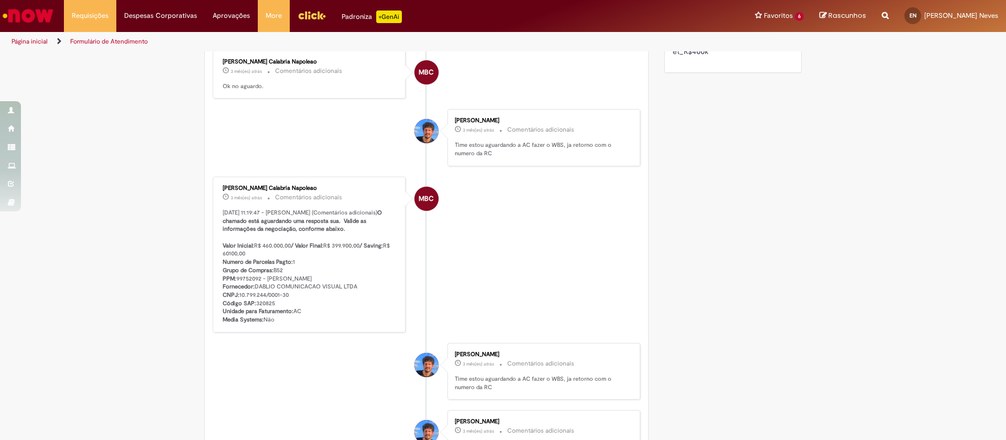 The image size is (1006, 440). Describe the element at coordinates (913, 15) in the screenshot. I see `span: EN` at that location.